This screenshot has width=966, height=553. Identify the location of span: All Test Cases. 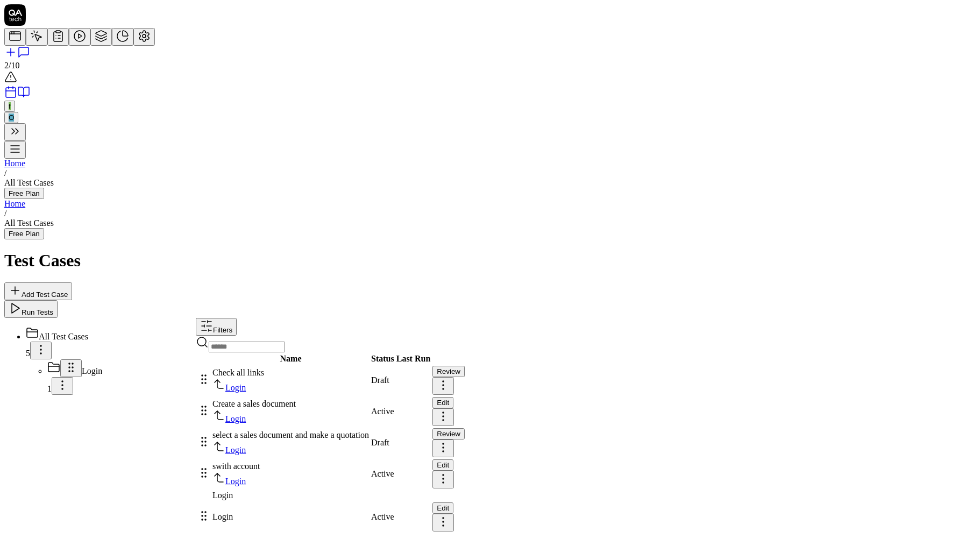
(63, 336).